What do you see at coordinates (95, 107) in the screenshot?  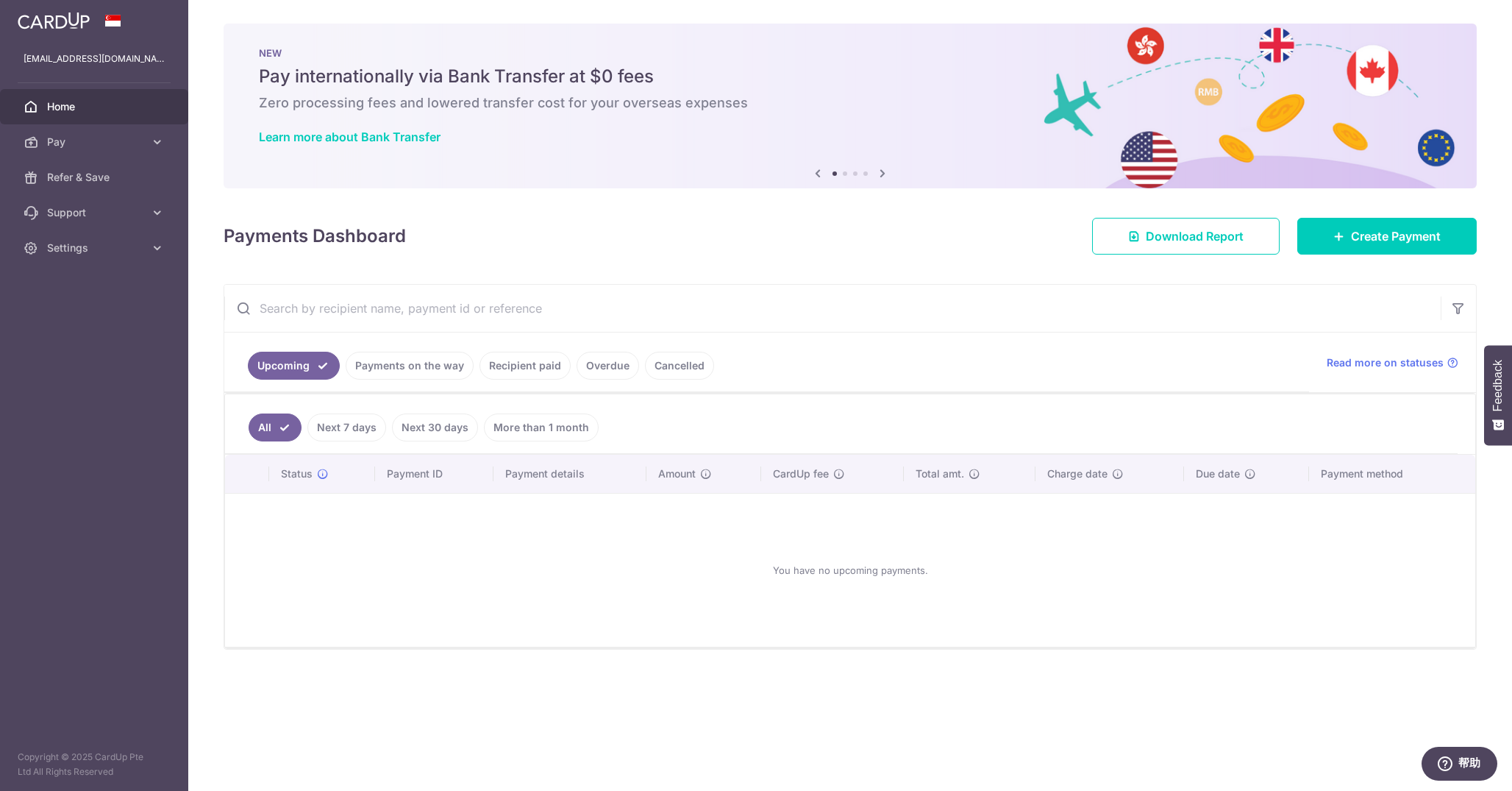 I see `span: Home` at bounding box center [95, 107].